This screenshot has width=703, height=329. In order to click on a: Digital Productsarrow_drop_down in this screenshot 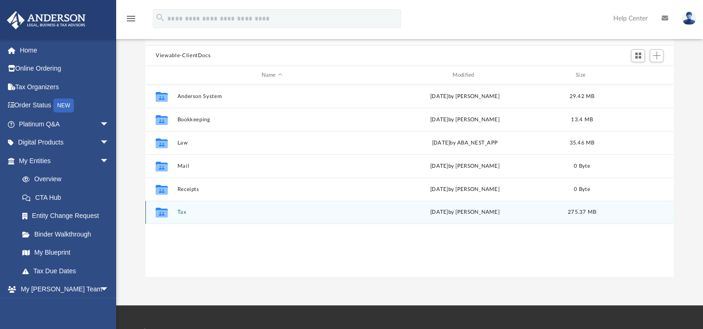, I will do `click(65, 143)`.